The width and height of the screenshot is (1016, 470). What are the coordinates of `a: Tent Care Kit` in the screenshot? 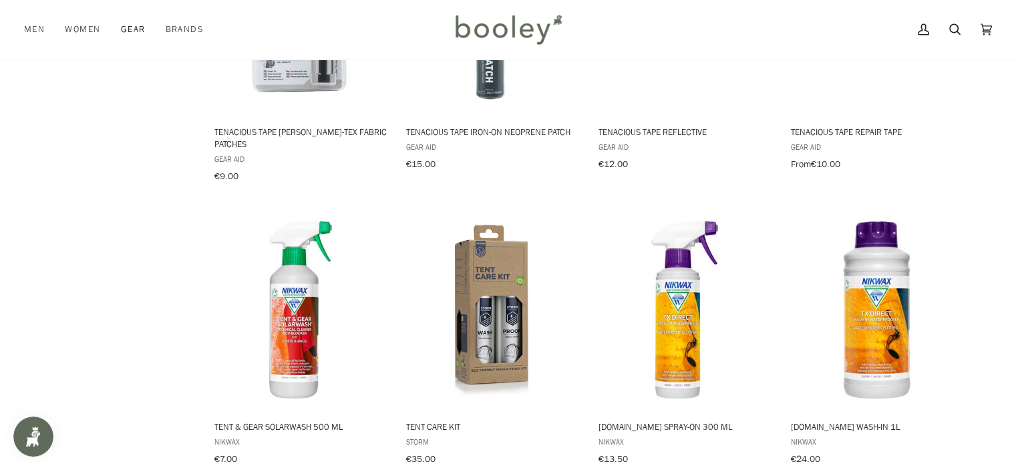 It's located at (493, 339).